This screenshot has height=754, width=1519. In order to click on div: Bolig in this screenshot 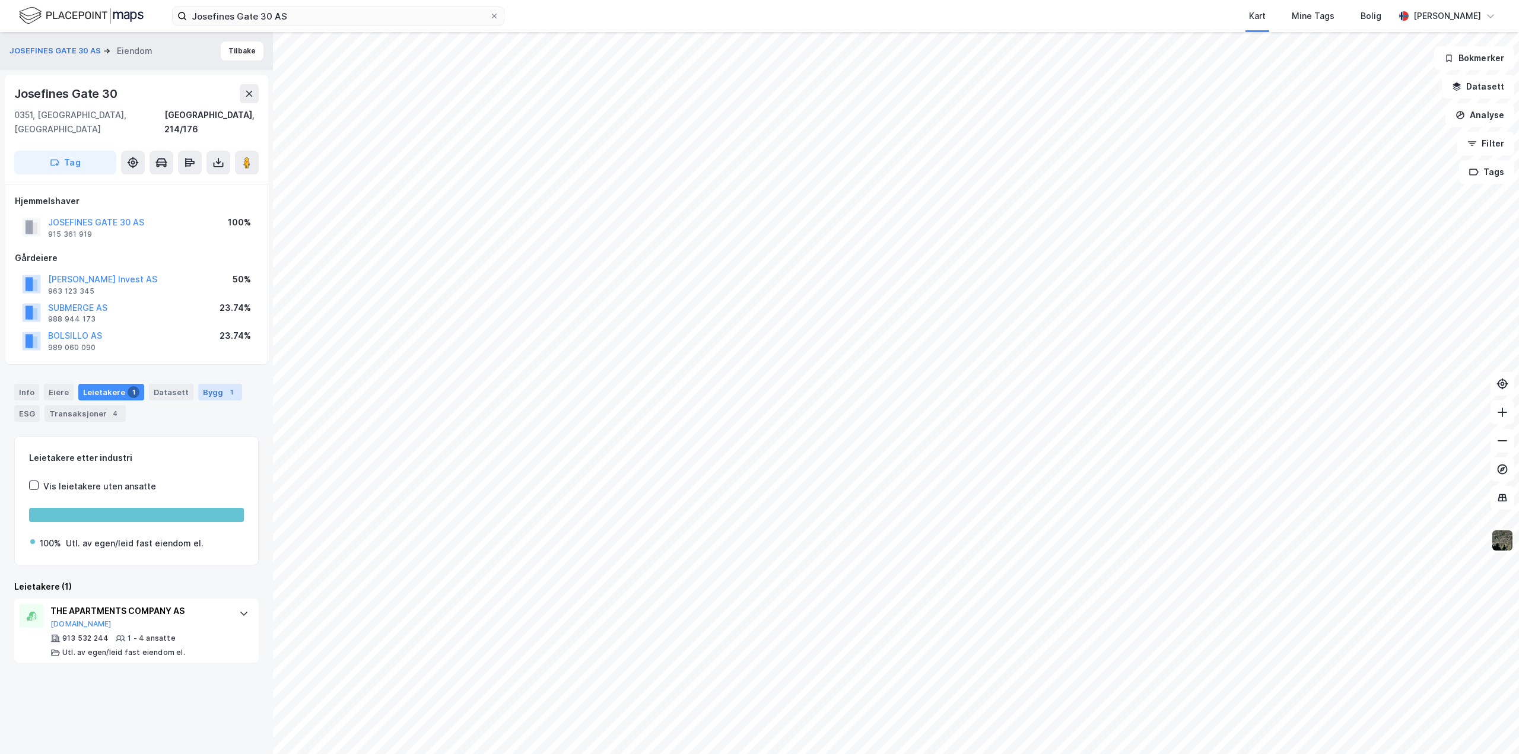, I will do `click(1371, 16)`.